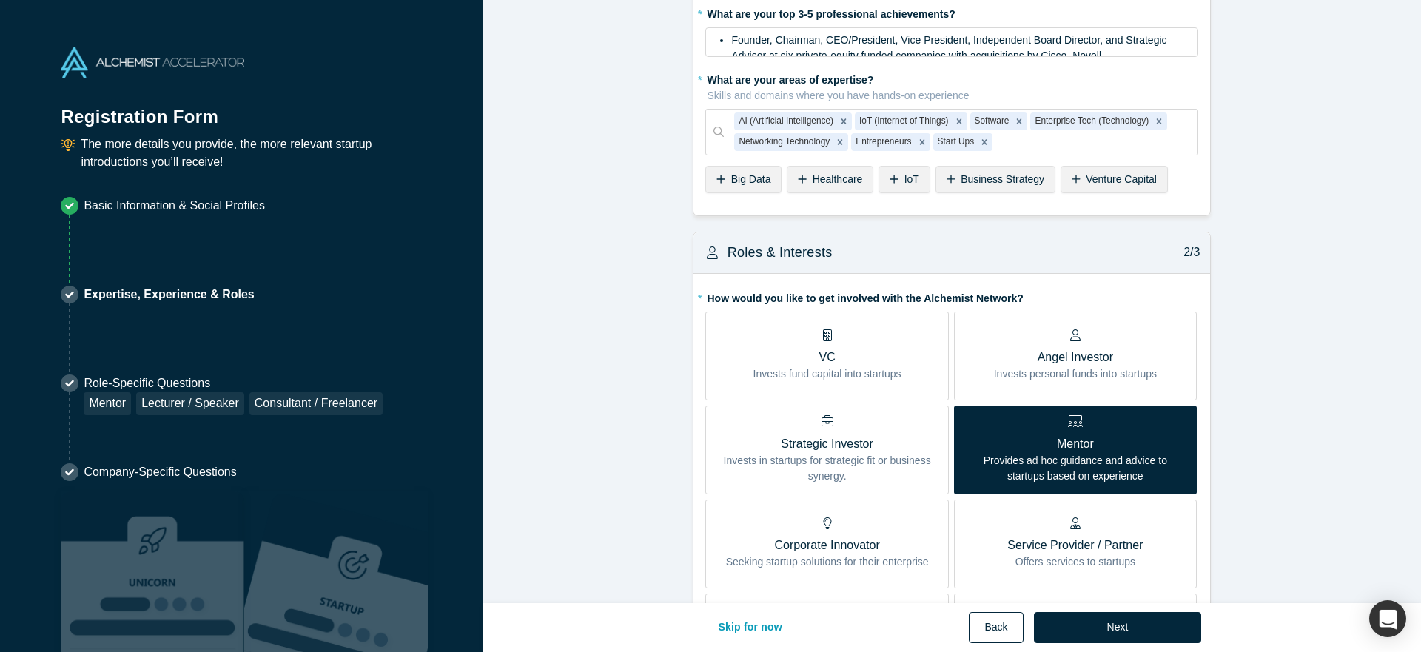  What do you see at coordinates (1114, 179) in the screenshot?
I see `div: Venture Capital` at bounding box center [1114, 179].